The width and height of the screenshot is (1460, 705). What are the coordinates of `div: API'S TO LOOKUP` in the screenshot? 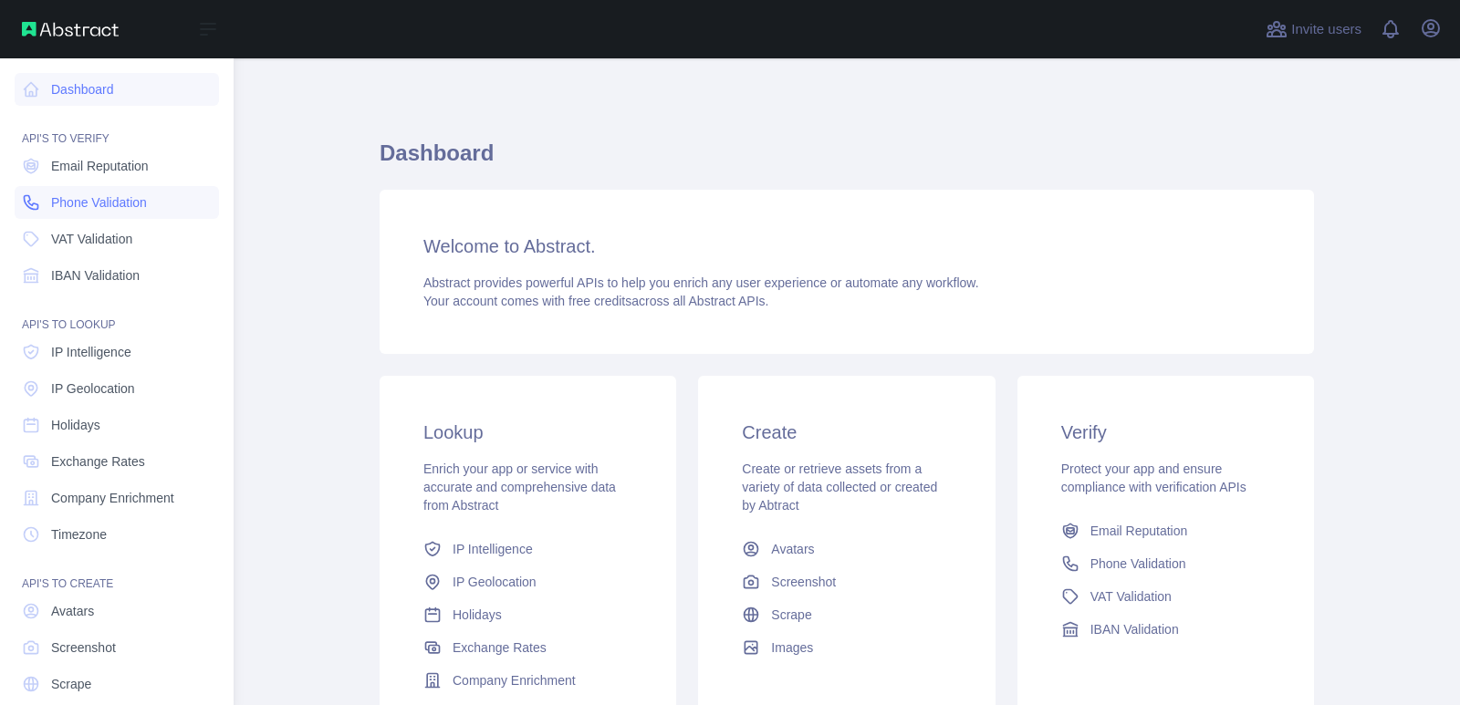 It's located at (117, 314).